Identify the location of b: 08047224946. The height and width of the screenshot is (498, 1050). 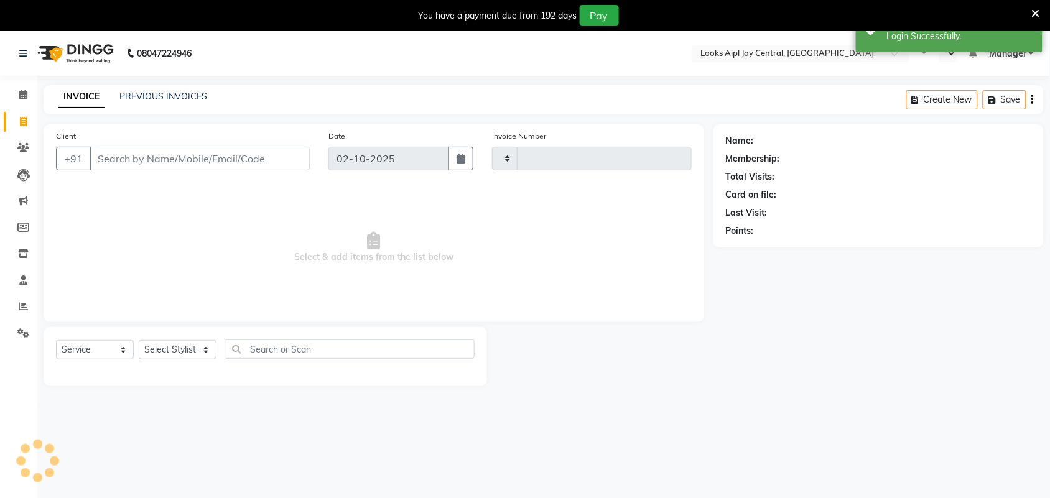
(164, 54).